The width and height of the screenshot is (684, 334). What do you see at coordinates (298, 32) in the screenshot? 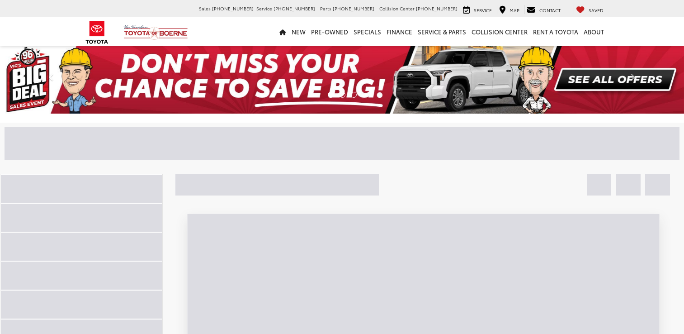
I see `a: New` at bounding box center [298, 32].